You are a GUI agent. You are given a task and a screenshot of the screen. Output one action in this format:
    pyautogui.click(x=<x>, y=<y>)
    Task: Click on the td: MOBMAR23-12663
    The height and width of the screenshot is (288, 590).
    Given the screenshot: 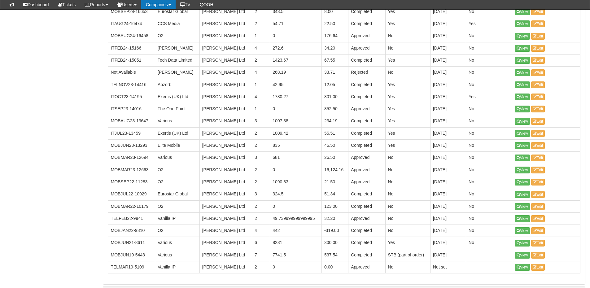 What is the action you would take?
    pyautogui.click(x=131, y=170)
    